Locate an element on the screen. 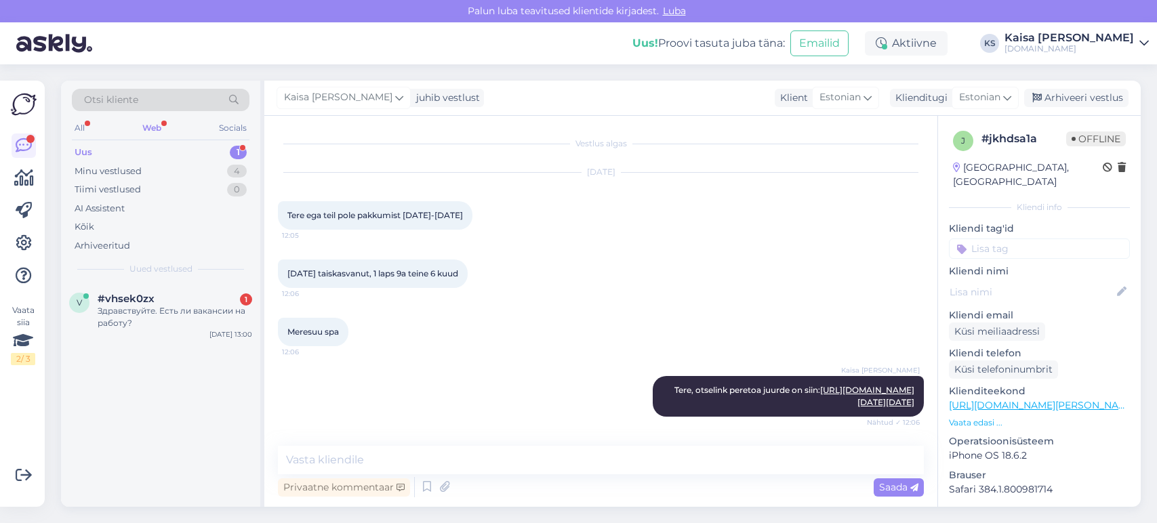 The width and height of the screenshot is (1157, 523). span: Luba is located at coordinates (674, 11).